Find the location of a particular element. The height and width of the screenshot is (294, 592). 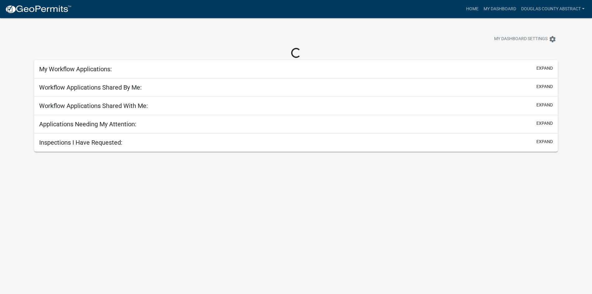

a: Douglas County Abstract is located at coordinates (553, 9).